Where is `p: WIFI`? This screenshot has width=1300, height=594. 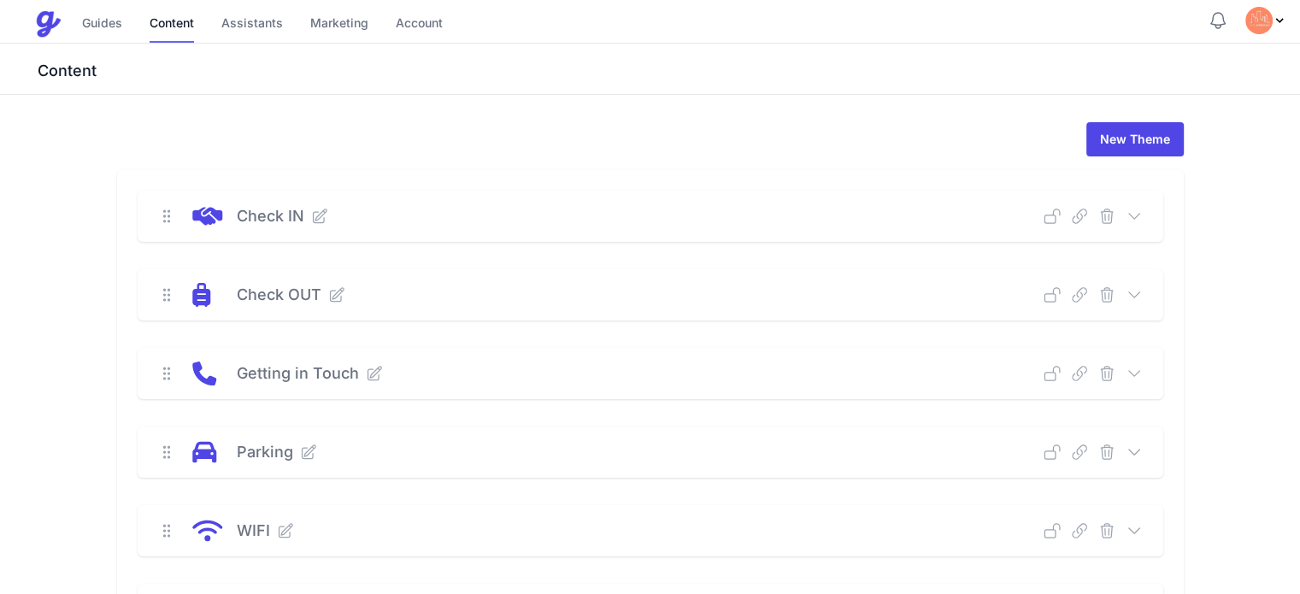
p: WIFI is located at coordinates (253, 531).